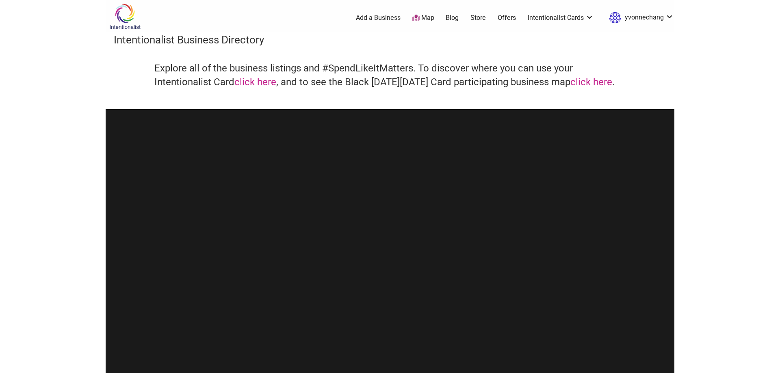 The image size is (780, 373). What do you see at coordinates (390, 40) in the screenshot?
I see `h3: Intentionalist Business Directory` at bounding box center [390, 40].